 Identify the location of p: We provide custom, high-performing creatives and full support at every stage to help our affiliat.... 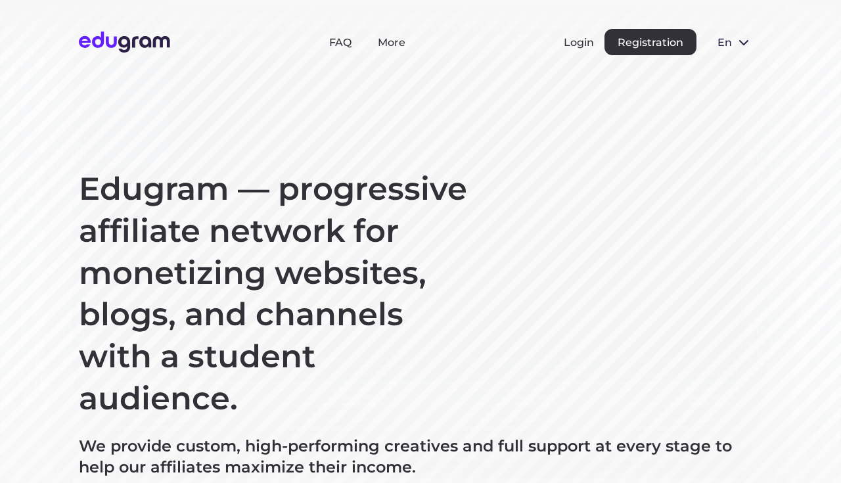
(421, 457).